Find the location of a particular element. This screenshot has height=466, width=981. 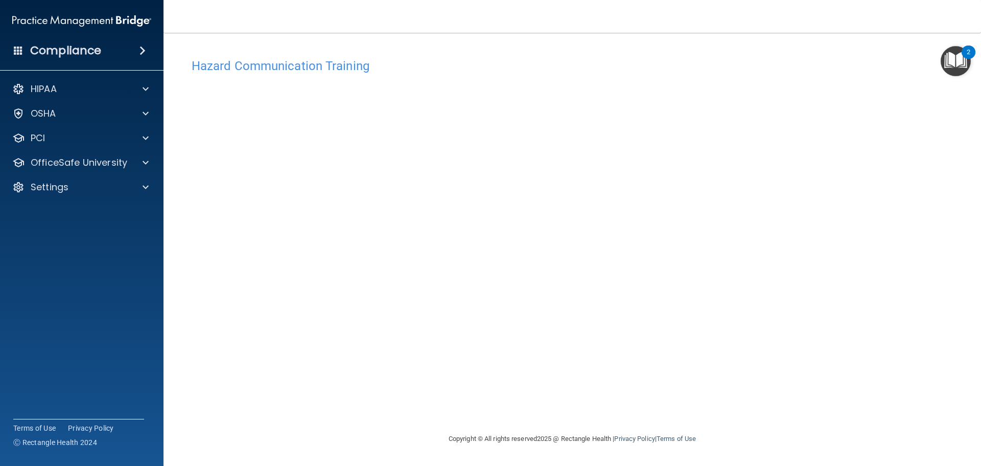

a: OSHA is located at coordinates (80, 113).